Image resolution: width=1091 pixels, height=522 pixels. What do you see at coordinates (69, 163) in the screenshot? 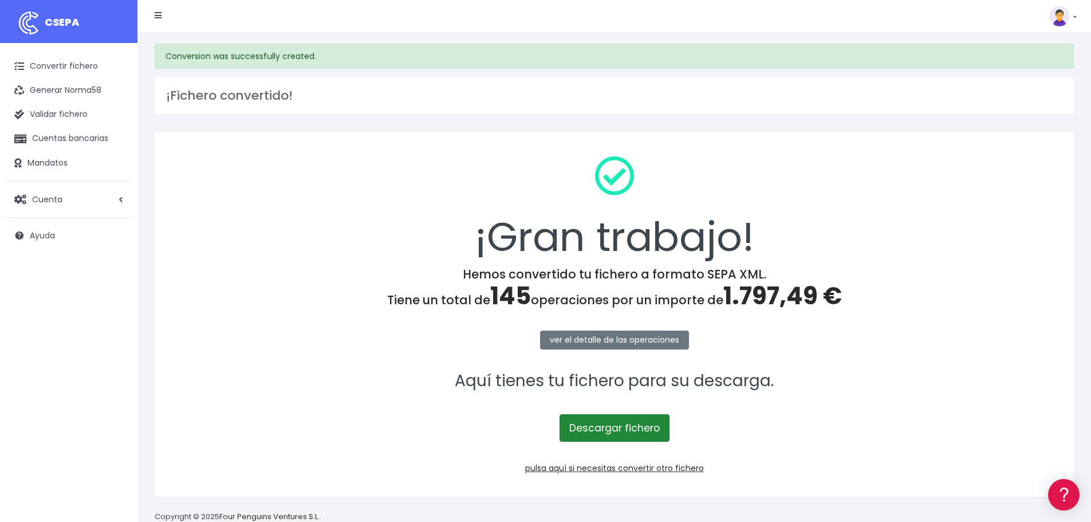
I see `a: Mandatos` at bounding box center [69, 163].